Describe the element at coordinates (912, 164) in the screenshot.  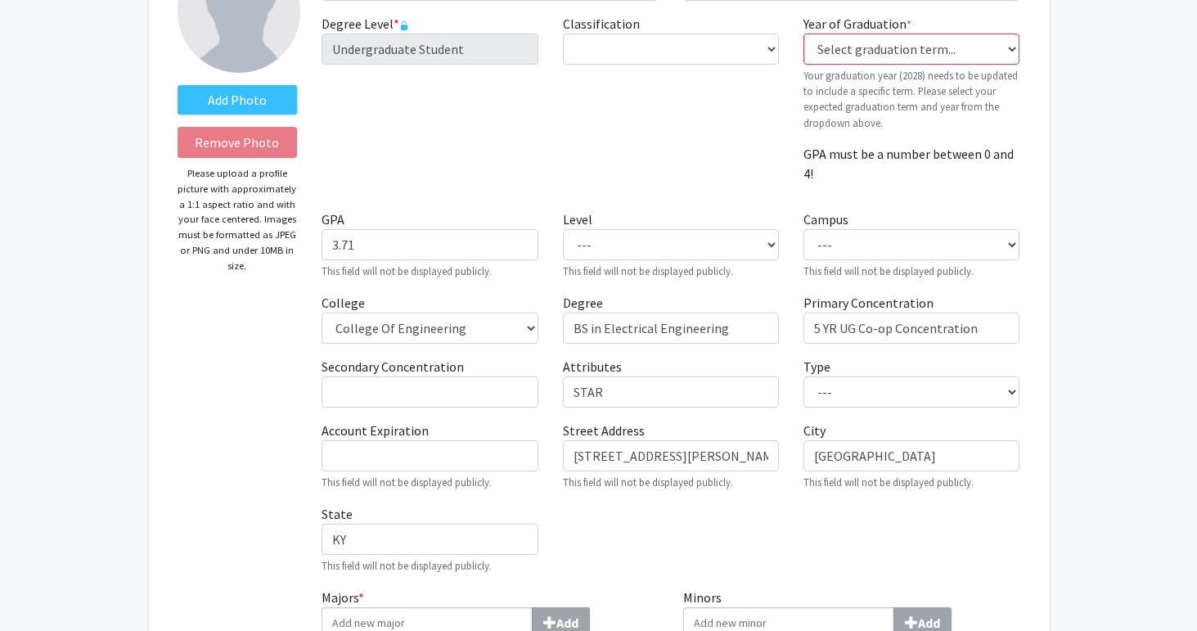
I see `p: GPA must be a number between 0 and 4!` at that location.